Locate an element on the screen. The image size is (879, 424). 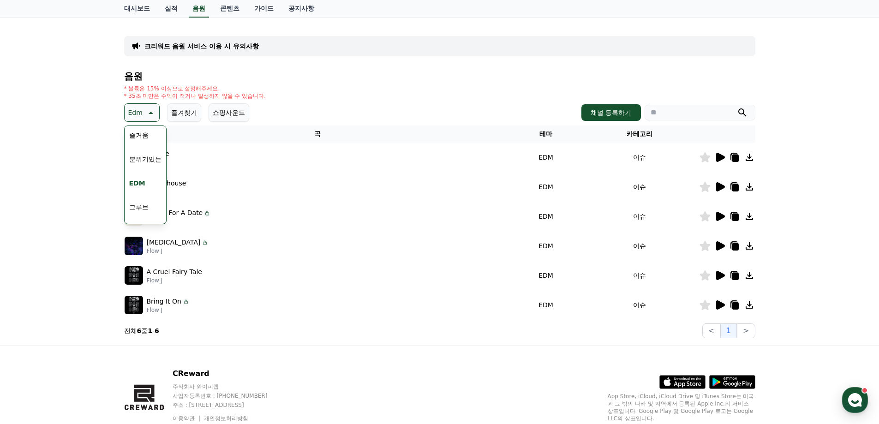
strong: 1 is located at coordinates (150, 331).